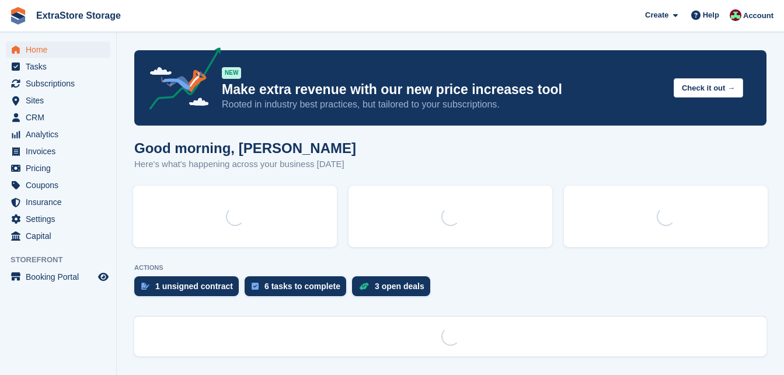 The width and height of the screenshot is (784, 375). Describe the element at coordinates (394, 289) in the screenshot. I see `a: 3 open deals` at that location.